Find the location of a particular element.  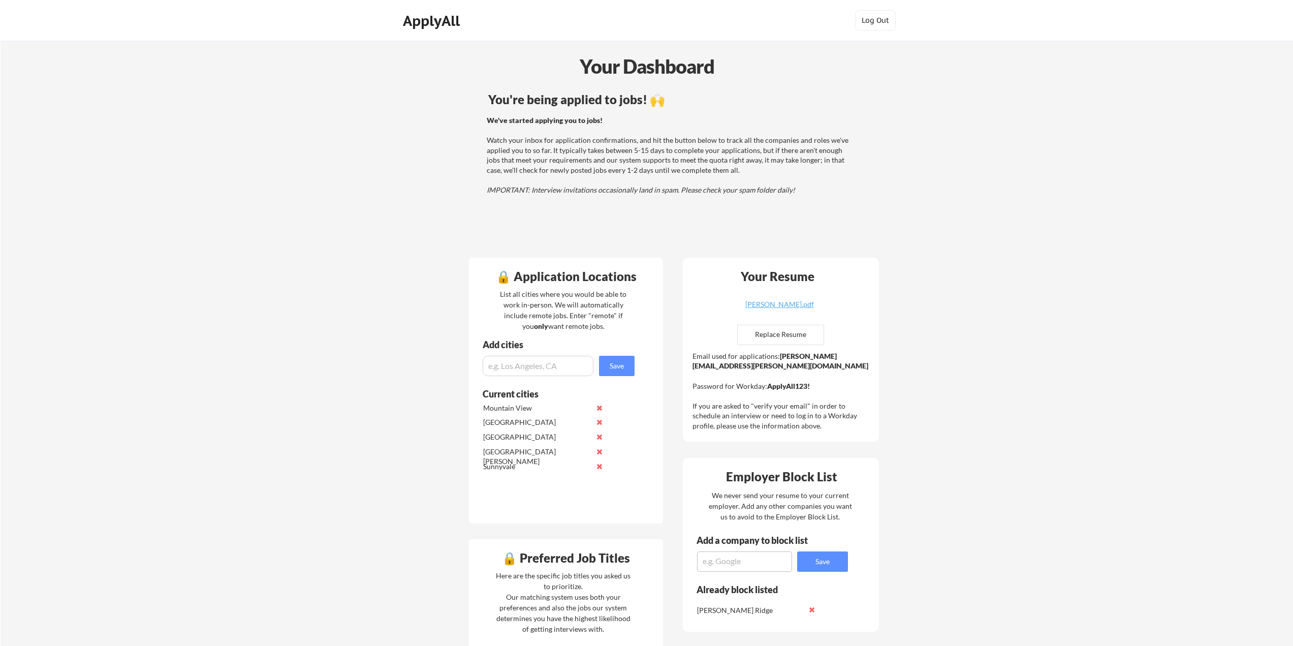

div: Your Resume is located at coordinates (777, 276).